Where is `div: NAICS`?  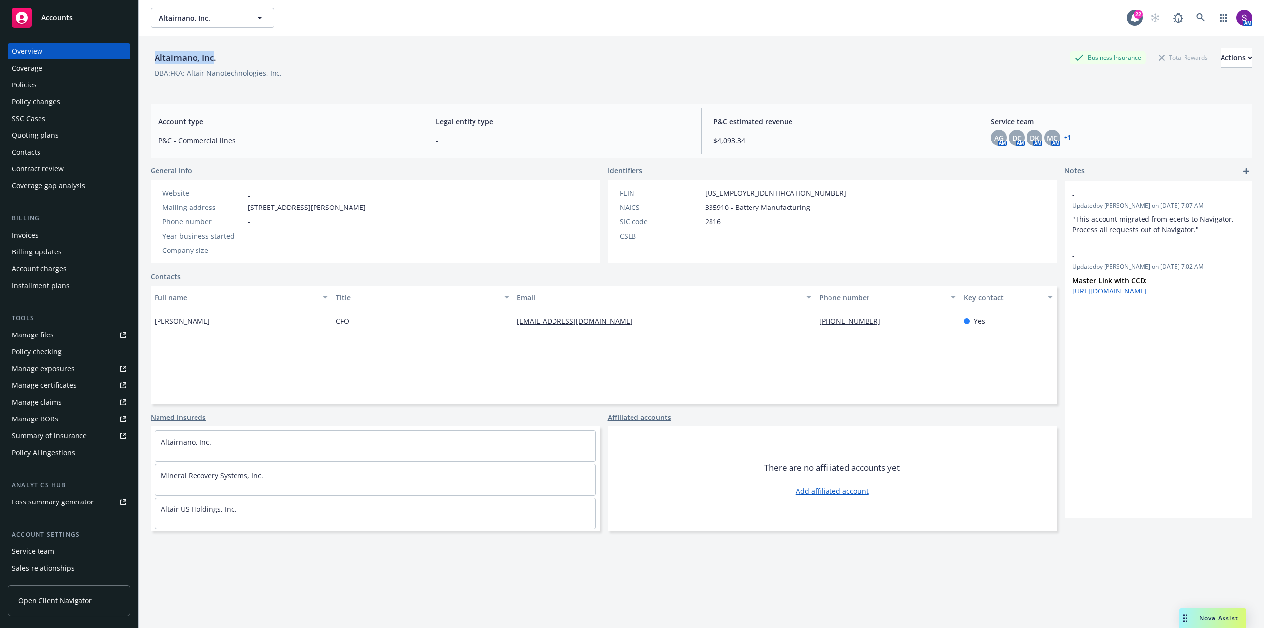 div: NAICS is located at coordinates (660, 207).